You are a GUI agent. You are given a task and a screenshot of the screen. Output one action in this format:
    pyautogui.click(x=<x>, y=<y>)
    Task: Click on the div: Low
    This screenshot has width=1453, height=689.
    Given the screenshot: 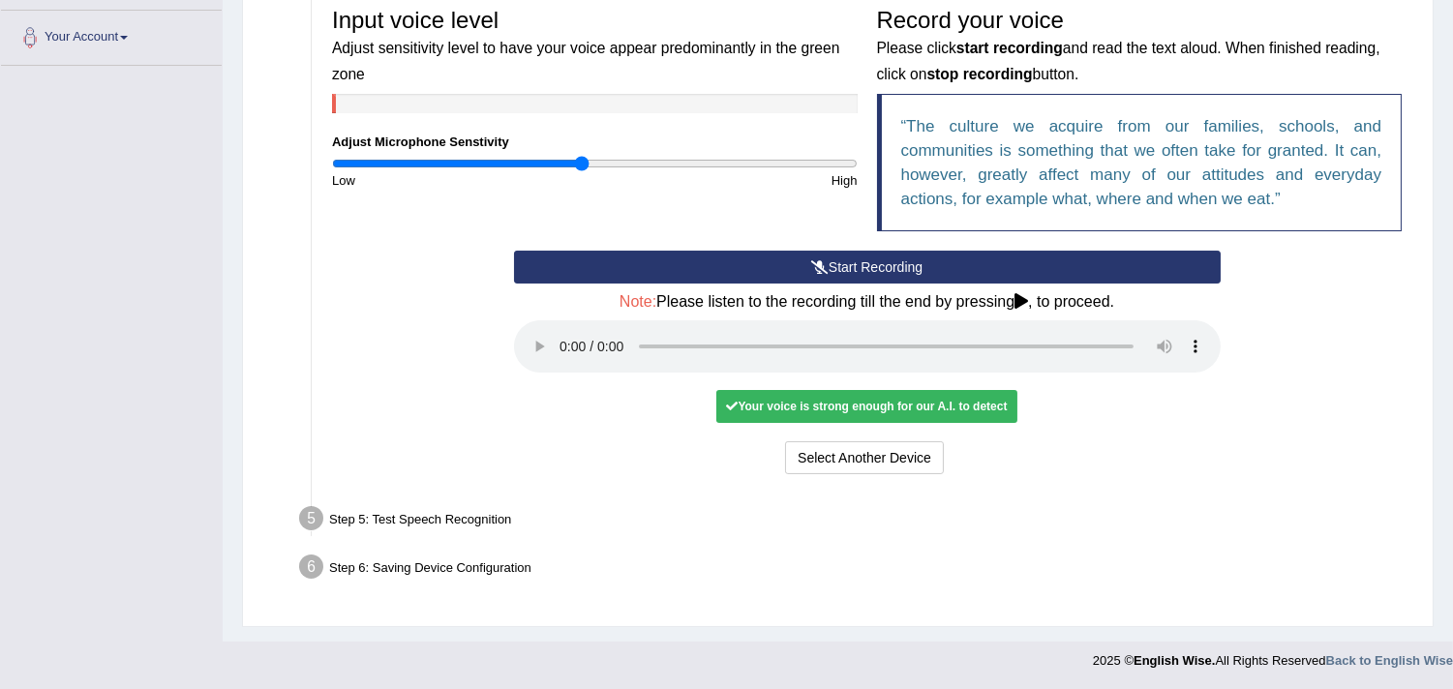 What is the action you would take?
    pyautogui.click(x=458, y=180)
    